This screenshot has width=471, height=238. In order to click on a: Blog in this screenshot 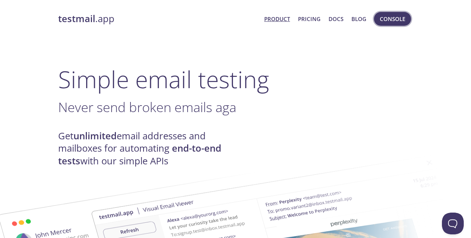, I will do `click(359, 19)`.